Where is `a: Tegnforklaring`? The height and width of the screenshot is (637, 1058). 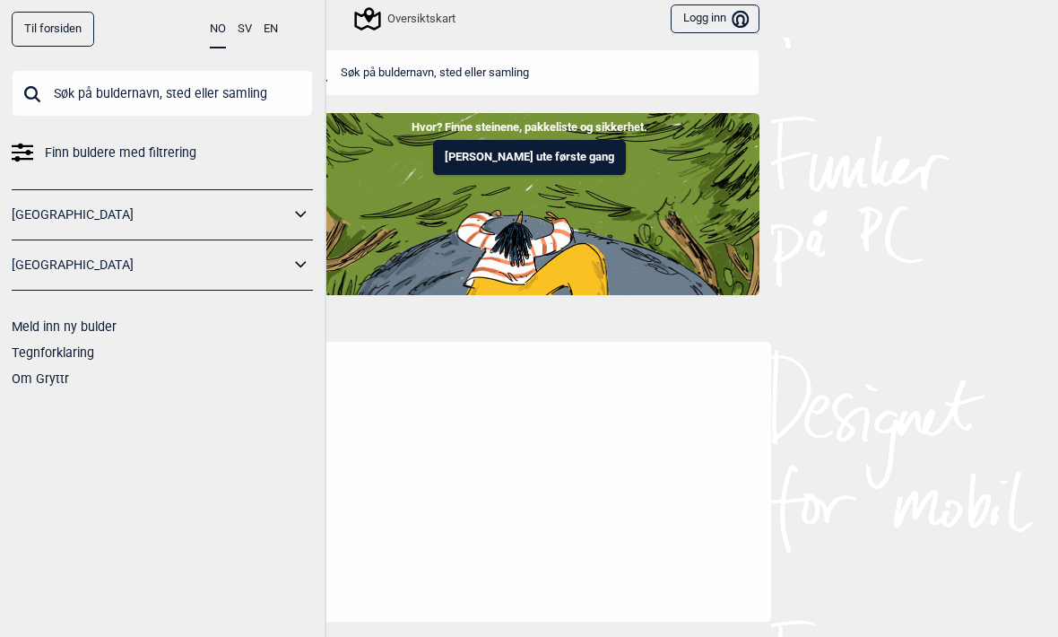
a: Tegnforklaring is located at coordinates (53, 352).